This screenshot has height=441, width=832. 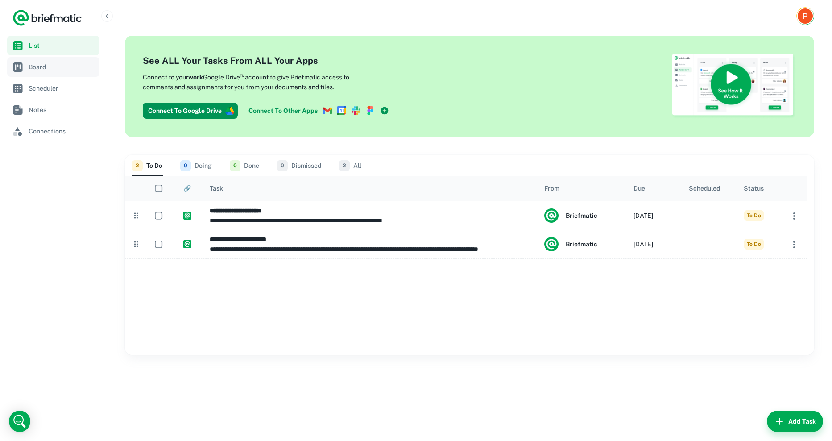 I want to click on a: Logo, so click(x=47, y=18).